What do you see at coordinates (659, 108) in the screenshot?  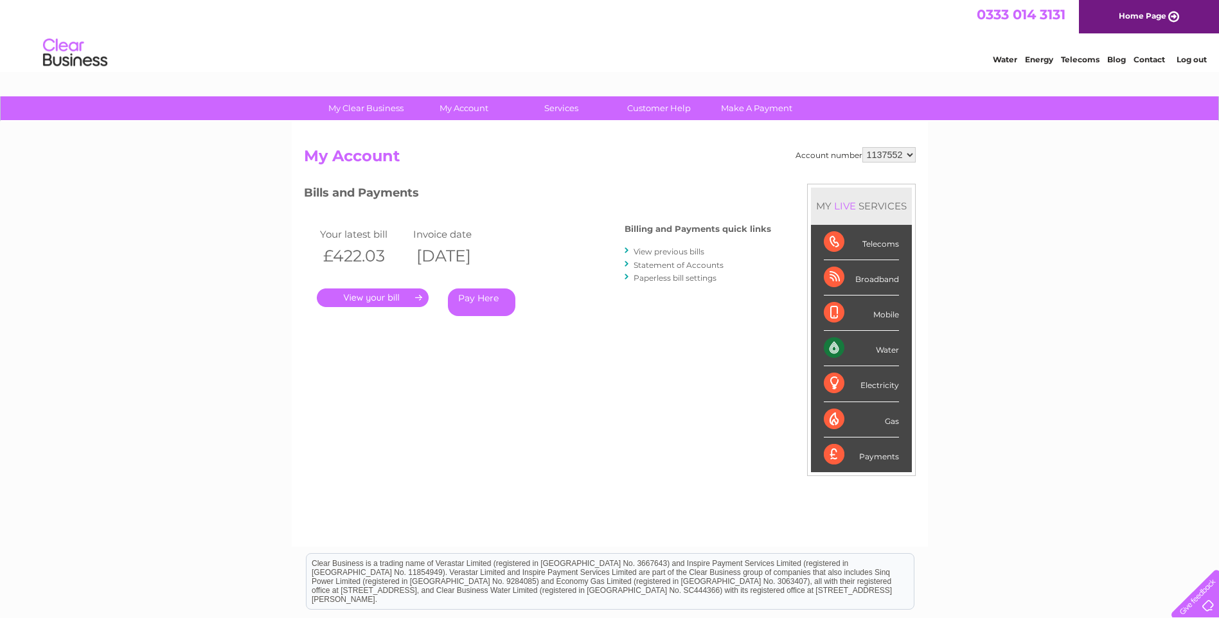 I see `a: Customer Help` at bounding box center [659, 108].